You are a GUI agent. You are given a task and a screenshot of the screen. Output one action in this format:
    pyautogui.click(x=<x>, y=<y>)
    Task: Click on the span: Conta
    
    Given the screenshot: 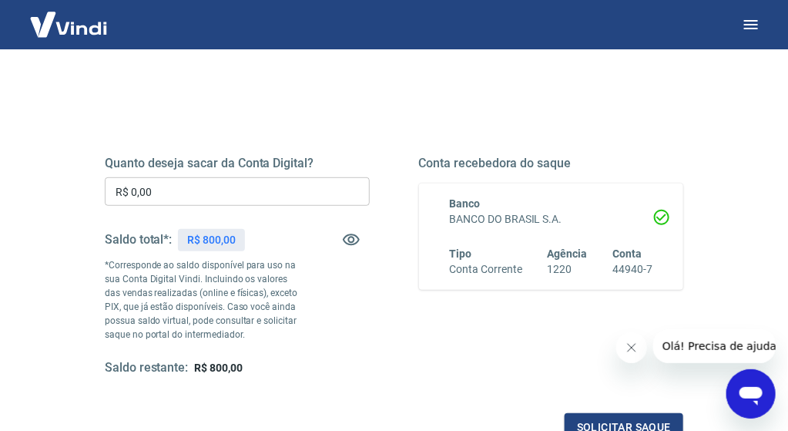 What is the action you would take?
    pyautogui.click(x=627, y=253)
    